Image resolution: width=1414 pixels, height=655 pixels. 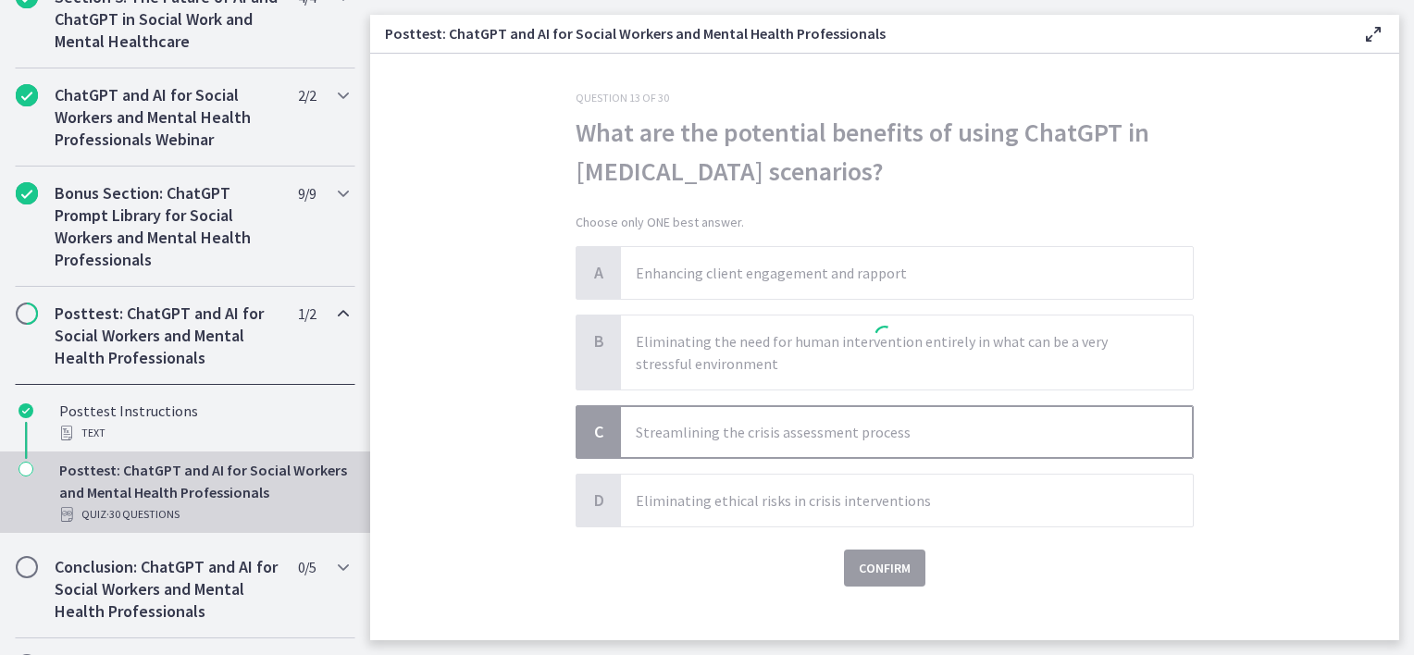 What do you see at coordinates (204, 422) in the screenshot?
I see `div: Posttest Instructions` at bounding box center [204, 422].